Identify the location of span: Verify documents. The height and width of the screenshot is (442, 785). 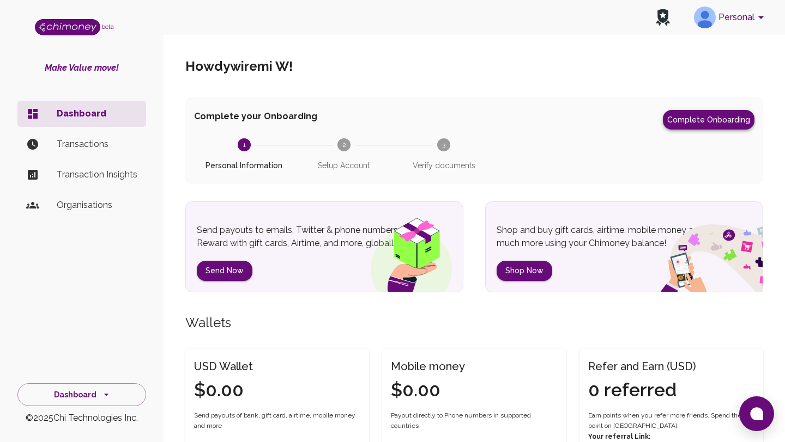
(443, 166).